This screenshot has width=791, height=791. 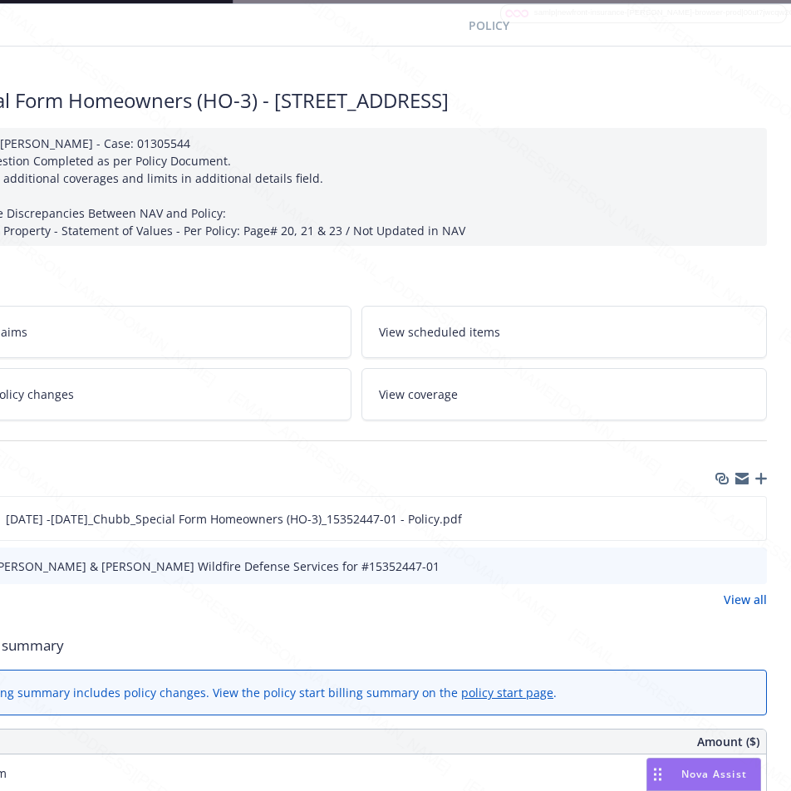 I want to click on span: Nova Assist, so click(x=714, y=774).